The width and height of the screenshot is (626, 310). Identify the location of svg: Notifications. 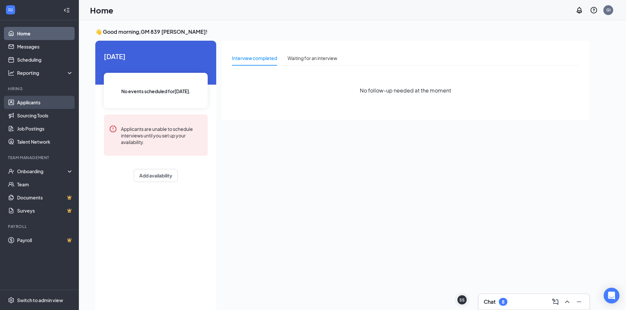
(579, 10).